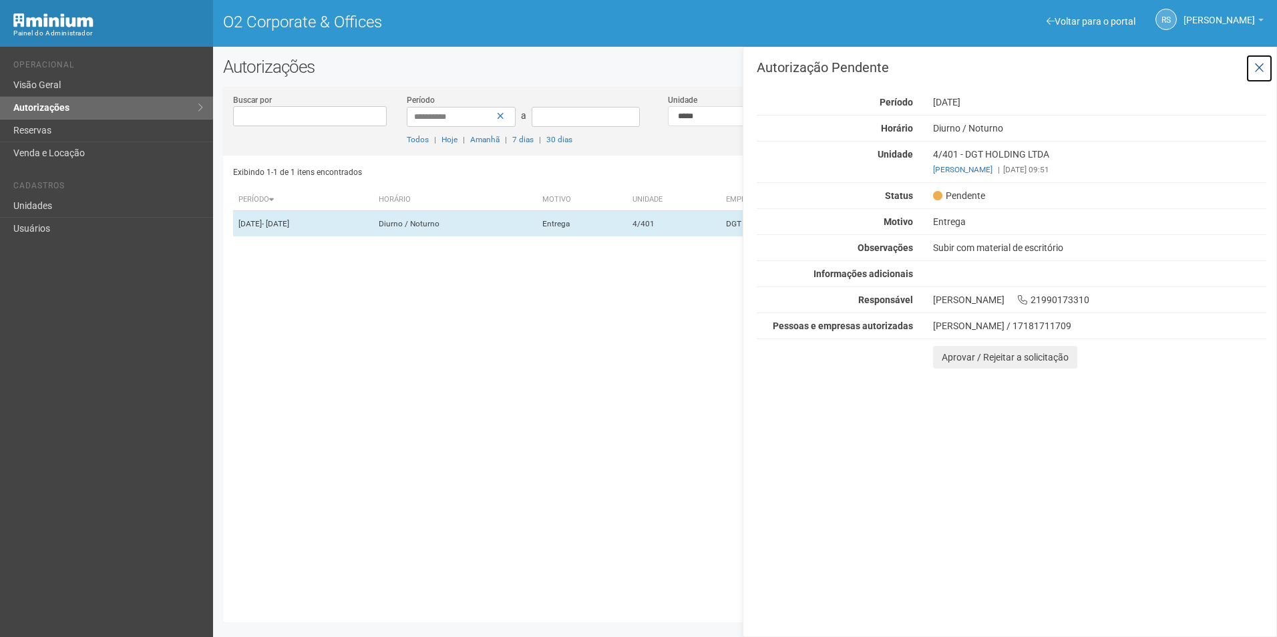 The width and height of the screenshot is (1277, 637). What do you see at coordinates (1005, 357) in the screenshot?
I see `button: Aprovar / Rejeitar a solicitação` at bounding box center [1005, 357].